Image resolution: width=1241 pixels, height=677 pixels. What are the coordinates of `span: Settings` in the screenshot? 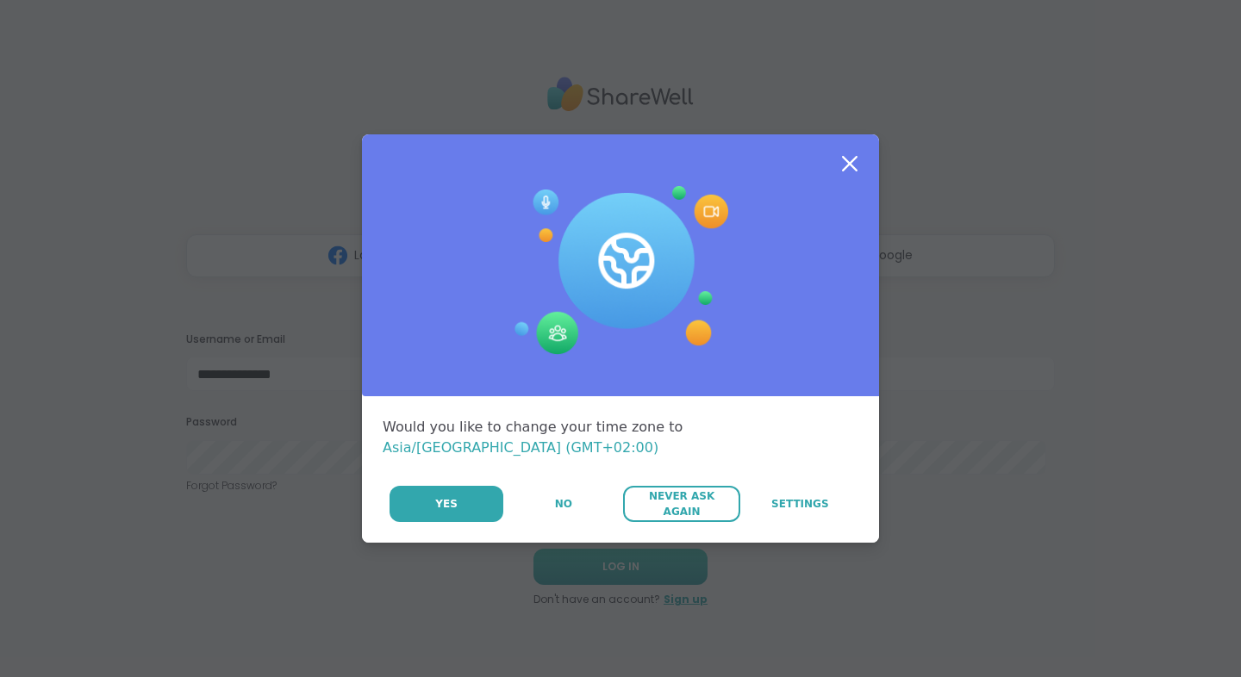 It's located at (800, 504).